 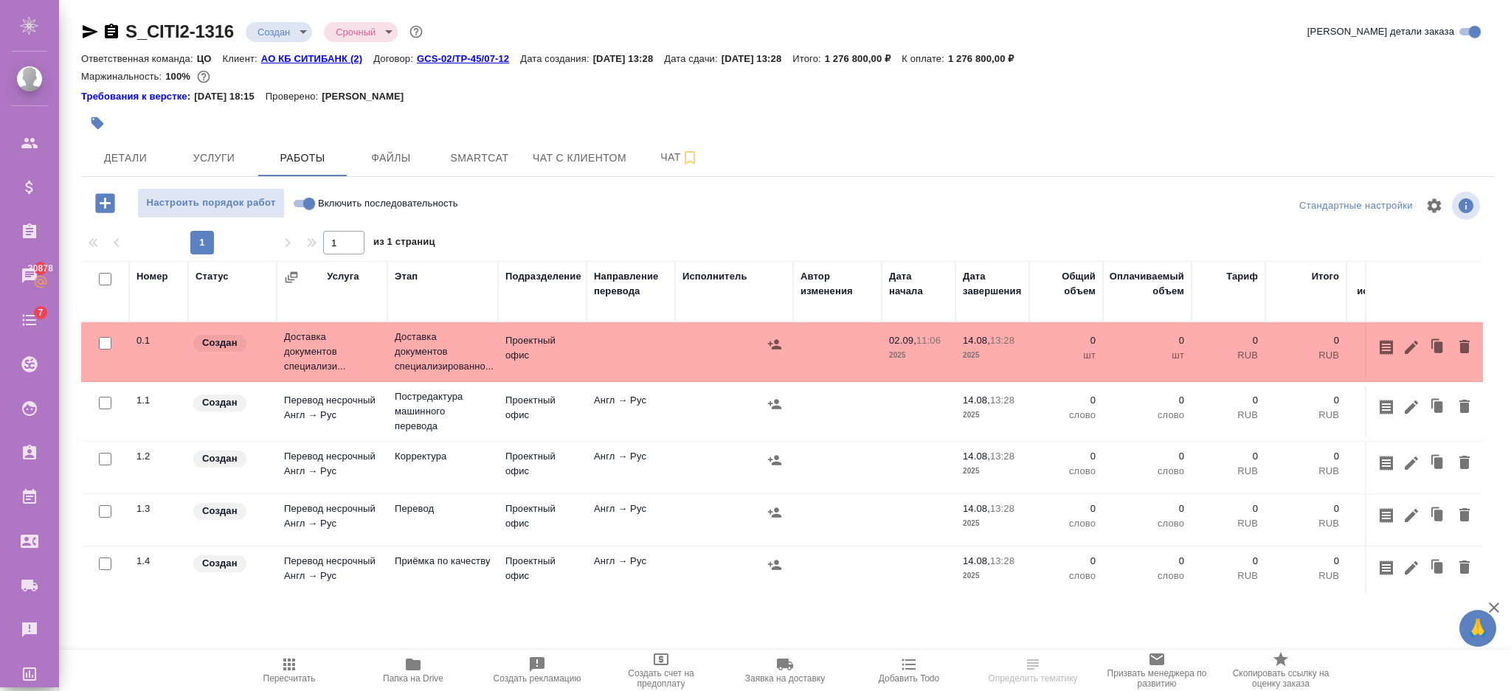 What do you see at coordinates (388, 204) in the screenshot?
I see `span: Включить последовательность` at bounding box center [388, 204].